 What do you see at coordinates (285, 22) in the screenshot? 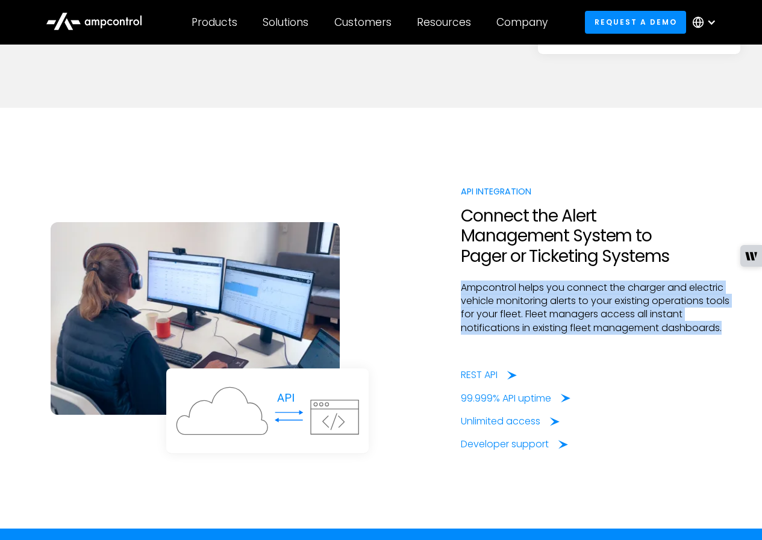
I see `div: Solutions` at bounding box center [285, 22].